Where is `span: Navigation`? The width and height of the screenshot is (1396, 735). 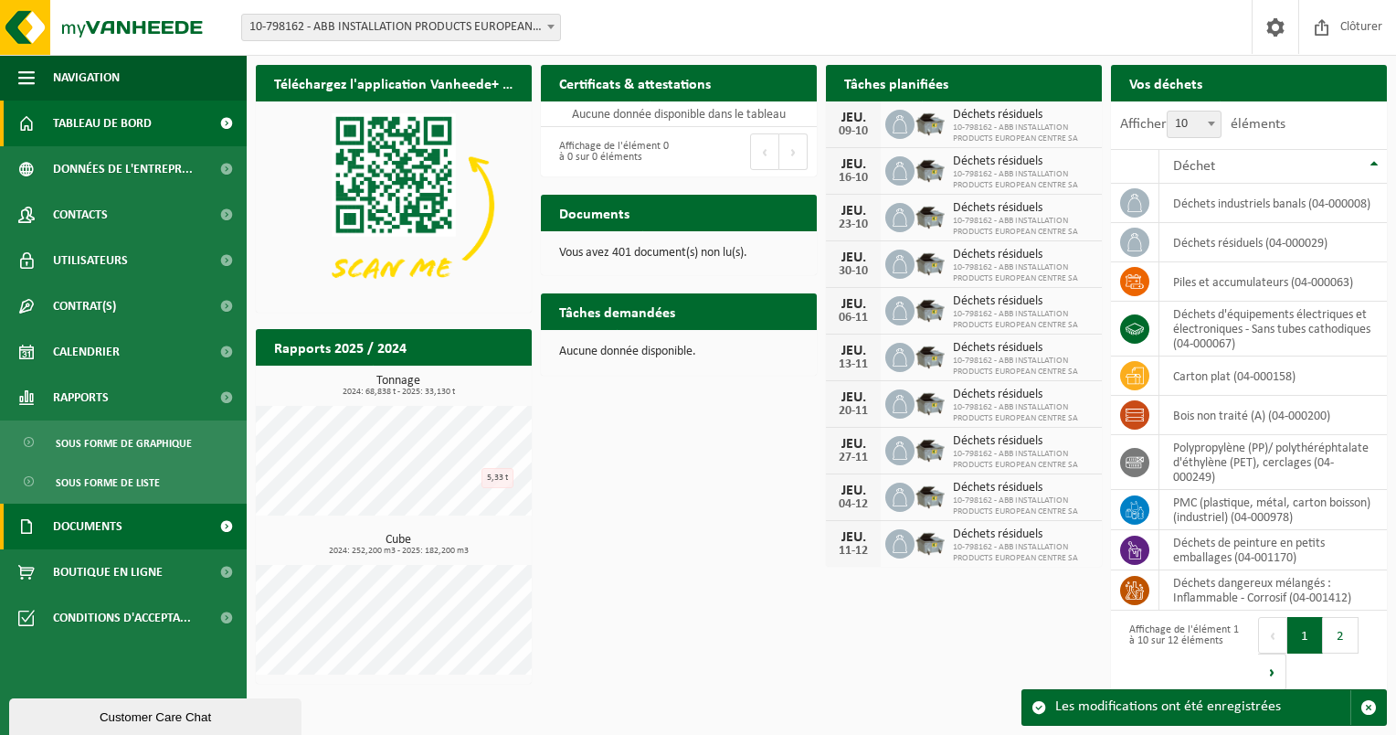
span: Navigation is located at coordinates (86, 78).